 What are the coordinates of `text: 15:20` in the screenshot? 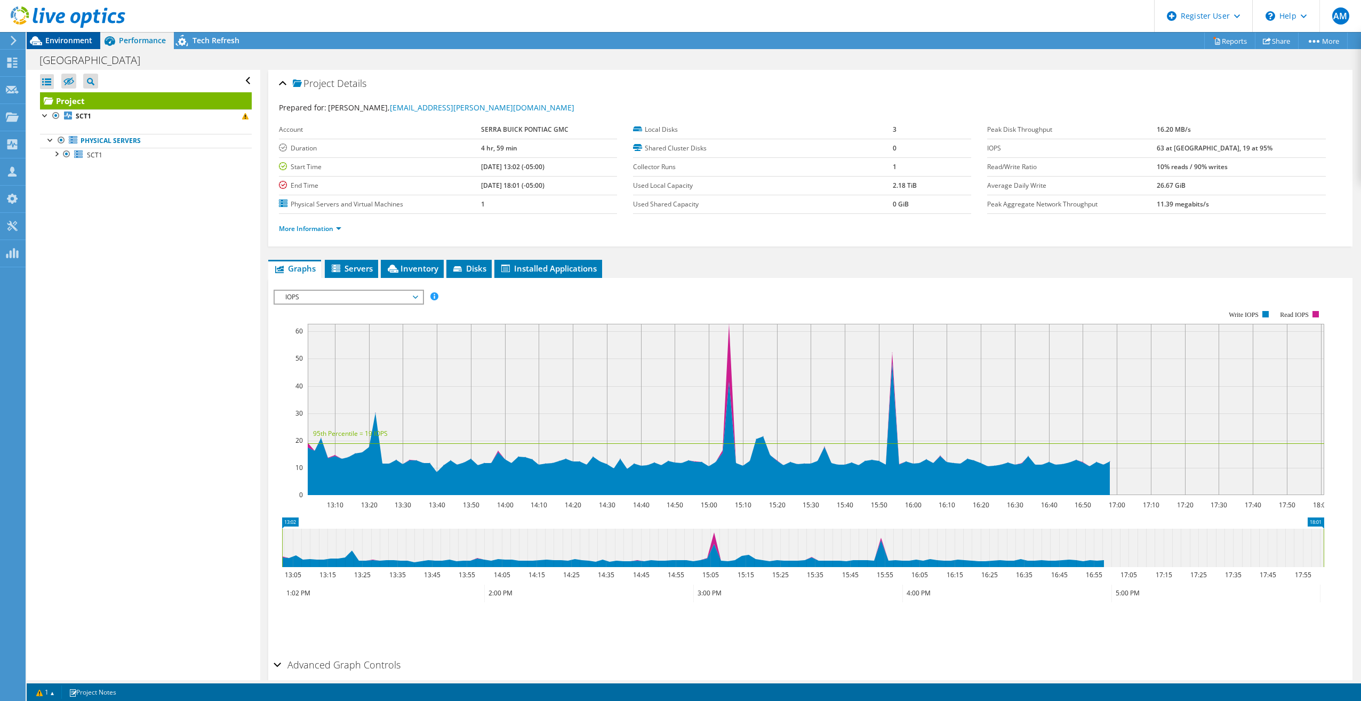 It's located at (776, 504).